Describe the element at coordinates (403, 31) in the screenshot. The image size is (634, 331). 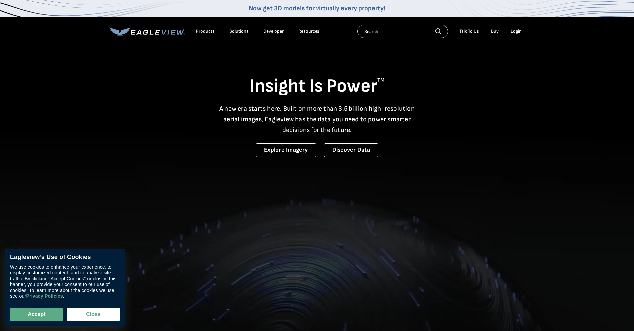
I see `input: Search` at that location.